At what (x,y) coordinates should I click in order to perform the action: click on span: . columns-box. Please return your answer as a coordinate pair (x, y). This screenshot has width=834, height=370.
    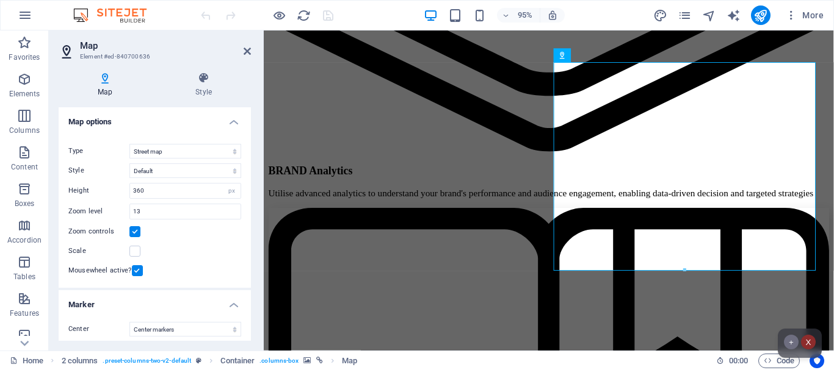
    Looking at the image, I should click on (279, 361).